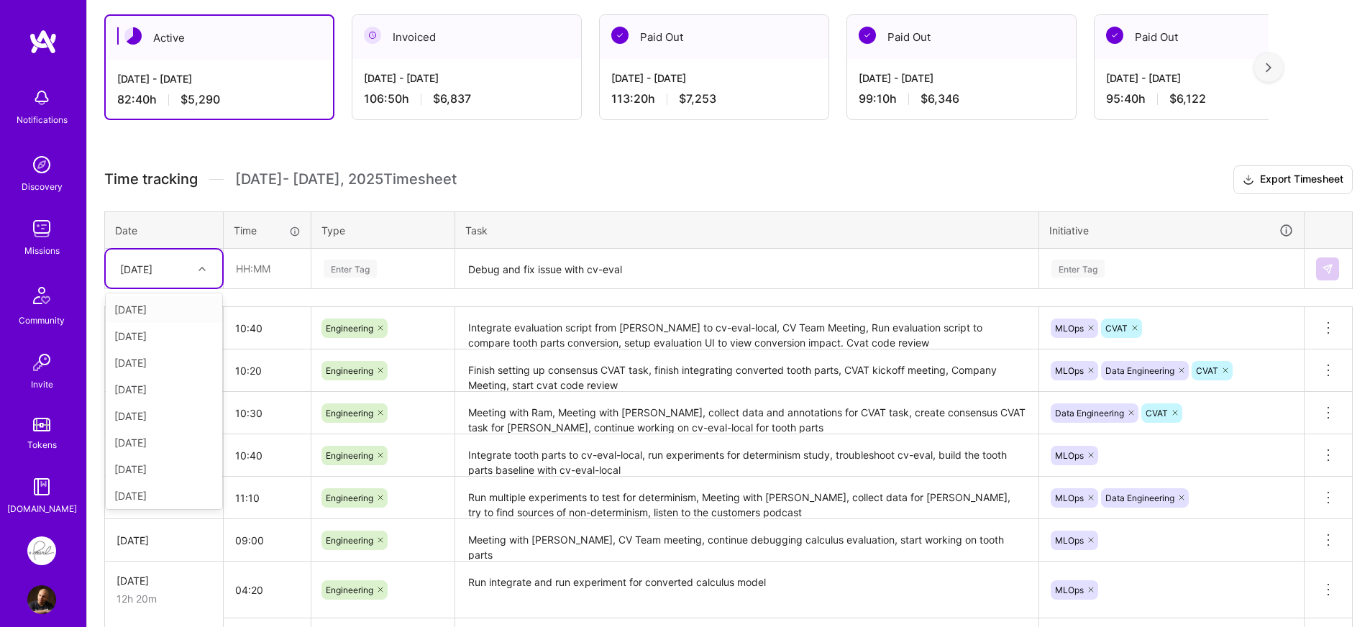  What do you see at coordinates (962, 99) in the screenshot?
I see `div: 99:10 h` at bounding box center [962, 99].